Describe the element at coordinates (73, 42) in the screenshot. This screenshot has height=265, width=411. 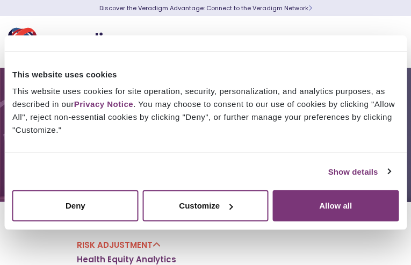
I see `img: Veradigm logo` at that location.